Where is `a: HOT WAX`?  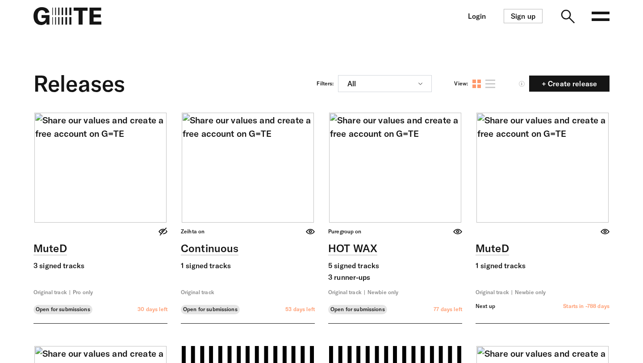 a: HOT WAX is located at coordinates (353, 248).